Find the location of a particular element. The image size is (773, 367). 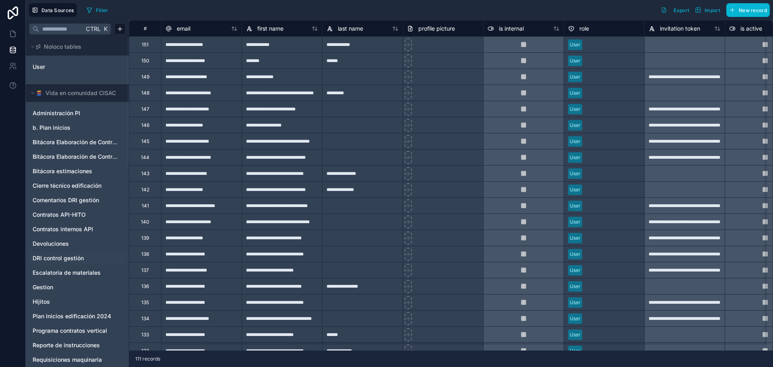

div: 140 is located at coordinates (145, 222).